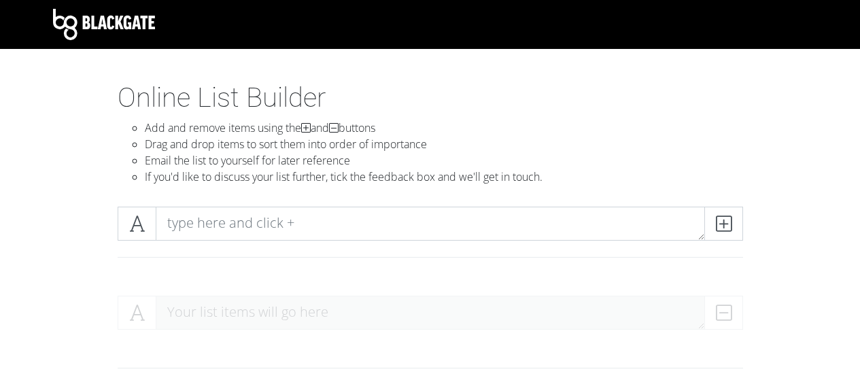 This screenshot has height=380, width=860. I want to click on h1: Online List Builder, so click(431, 98).